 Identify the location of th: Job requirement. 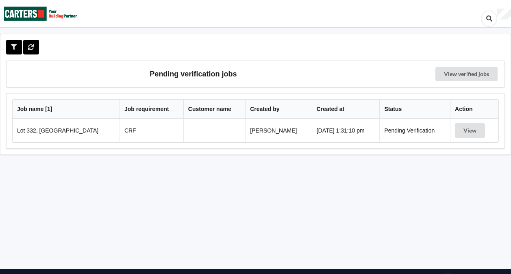
(151, 109).